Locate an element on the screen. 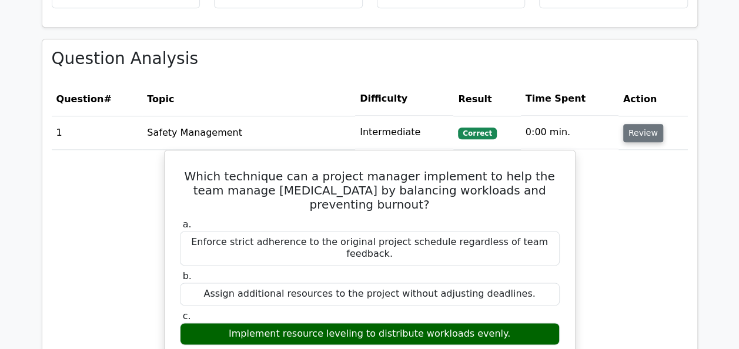 This screenshot has height=349, width=739. th: Difficulty is located at coordinates (404, 99).